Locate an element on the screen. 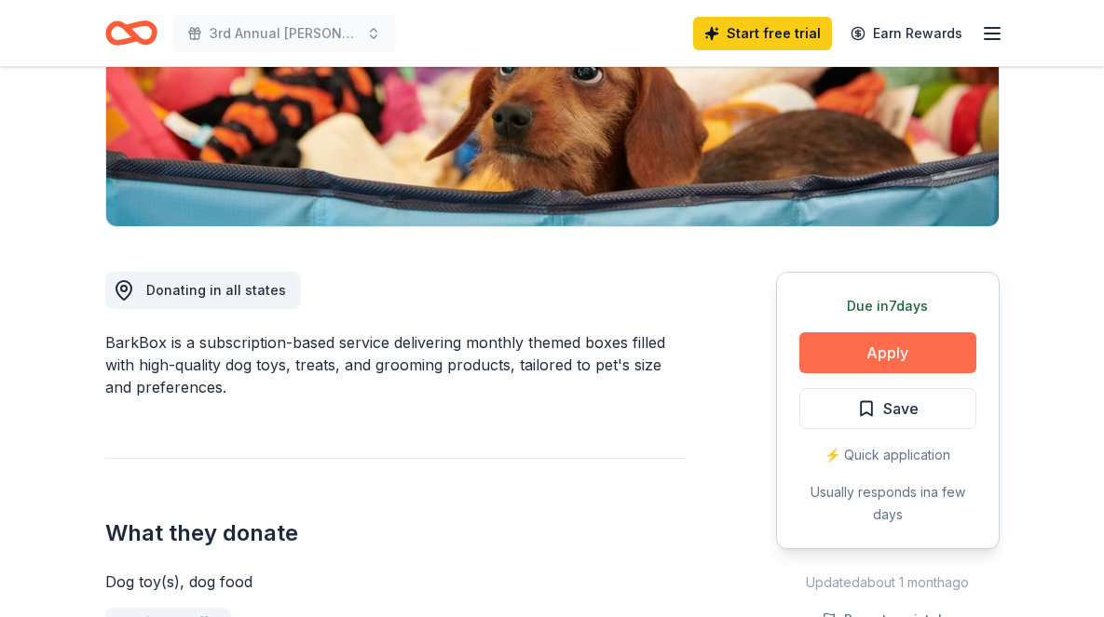  span: Donating in all states is located at coordinates (216, 290).